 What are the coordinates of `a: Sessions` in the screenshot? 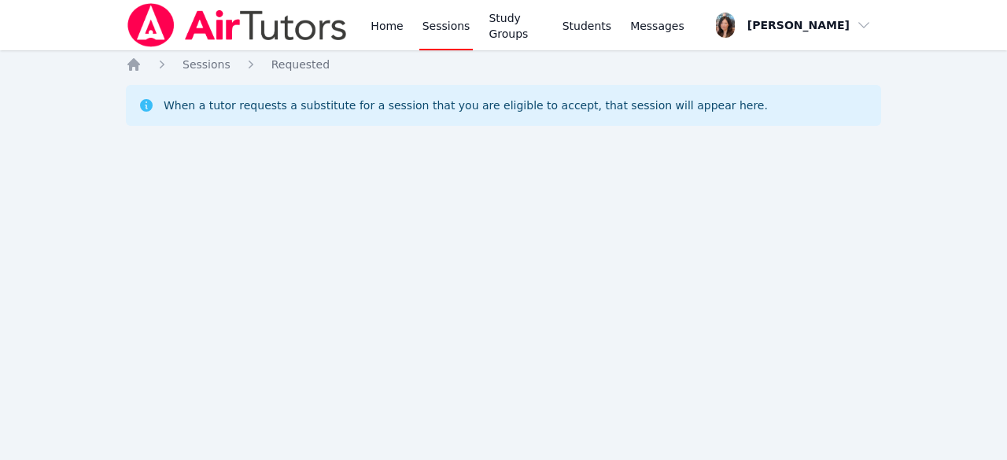 It's located at (206, 65).